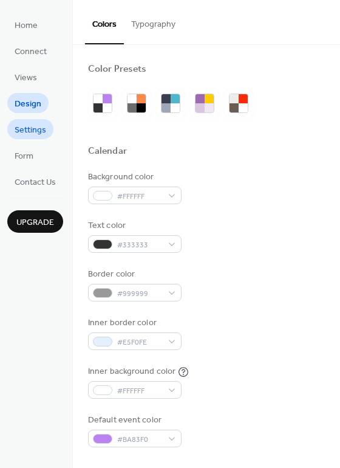 This screenshot has height=468, width=340. What do you see at coordinates (134, 420) in the screenshot?
I see `div: Default event color` at bounding box center [134, 420].